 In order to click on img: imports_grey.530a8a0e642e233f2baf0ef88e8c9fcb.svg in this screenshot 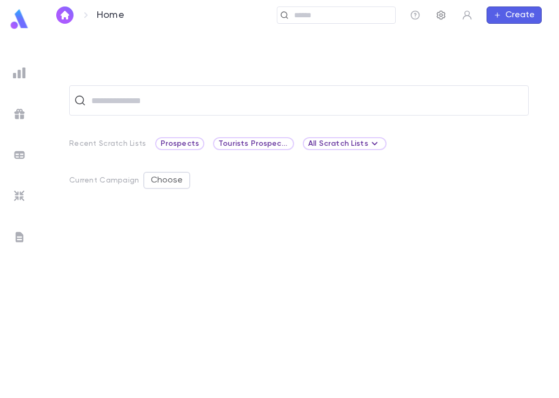, I will do `click(19, 196)`.